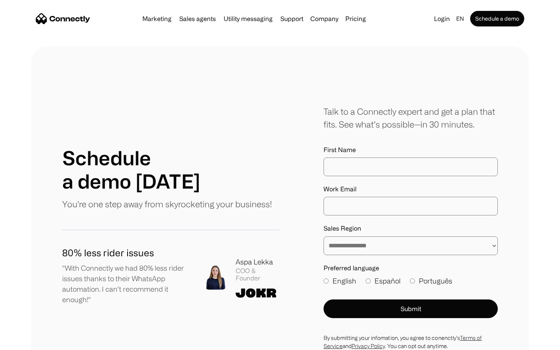  Describe the element at coordinates (126, 253) in the screenshot. I see `h1: 80% less rider issues` at that location.